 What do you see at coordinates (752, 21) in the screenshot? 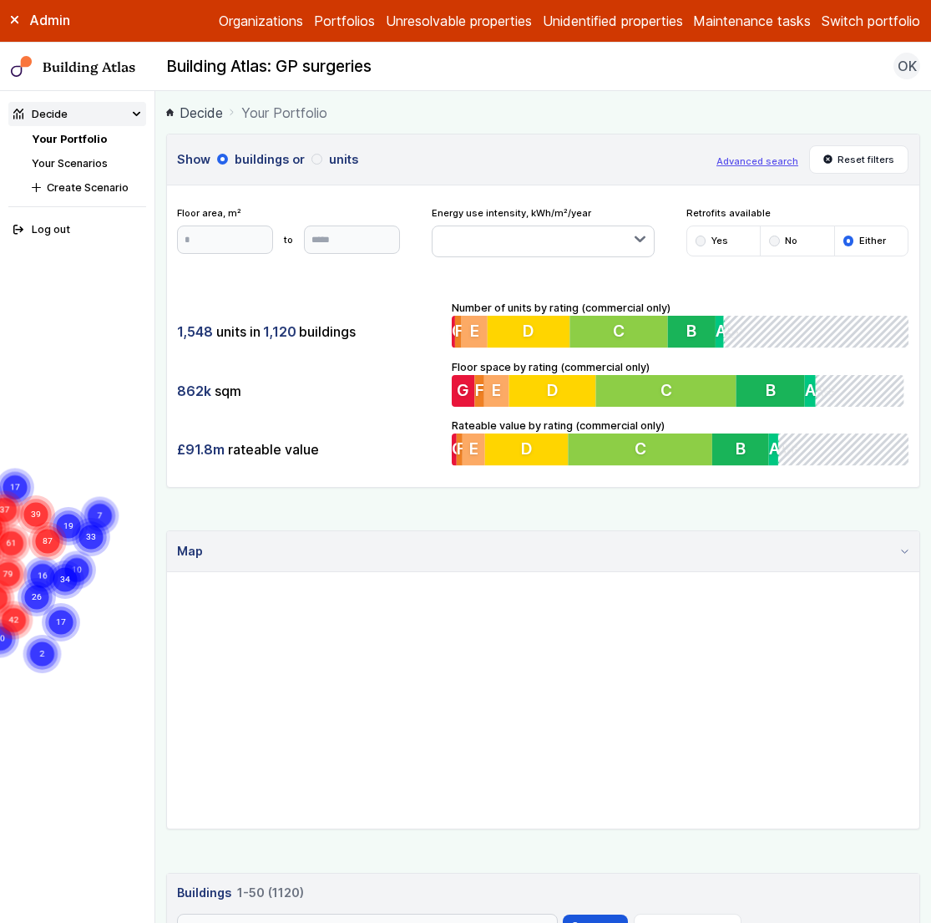
I see `a: Maintenance tasks` at bounding box center [752, 21].